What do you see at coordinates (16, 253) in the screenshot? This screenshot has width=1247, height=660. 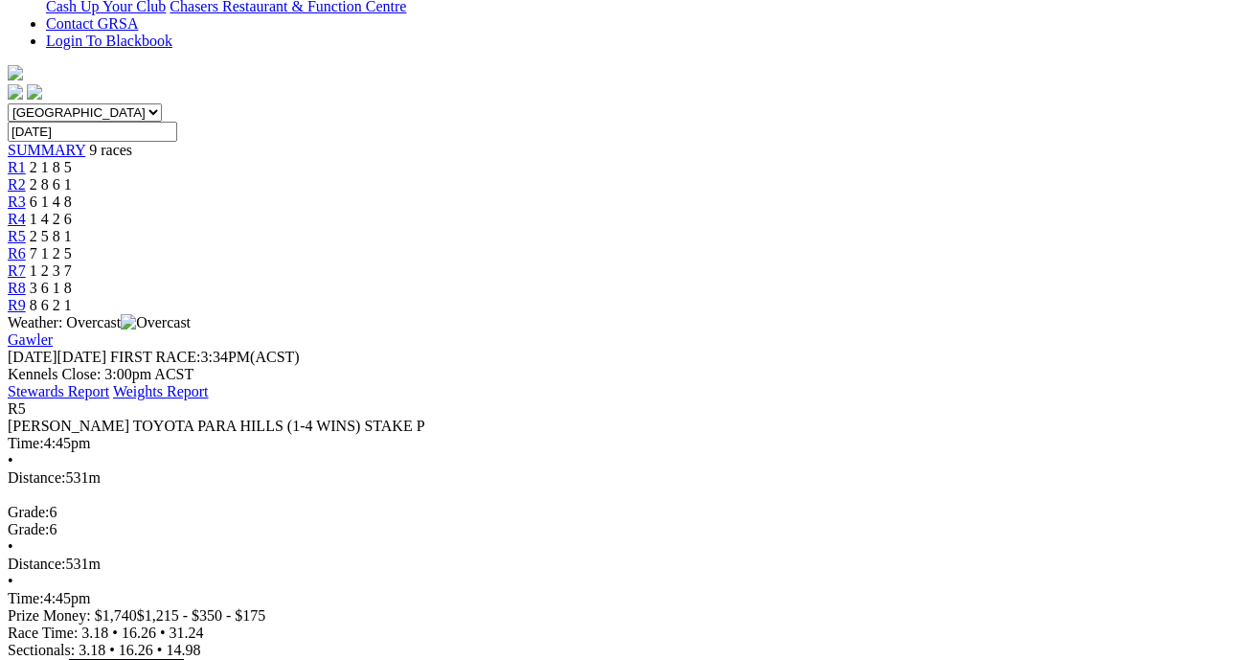 I see `span: R6` at bounding box center [16, 253].